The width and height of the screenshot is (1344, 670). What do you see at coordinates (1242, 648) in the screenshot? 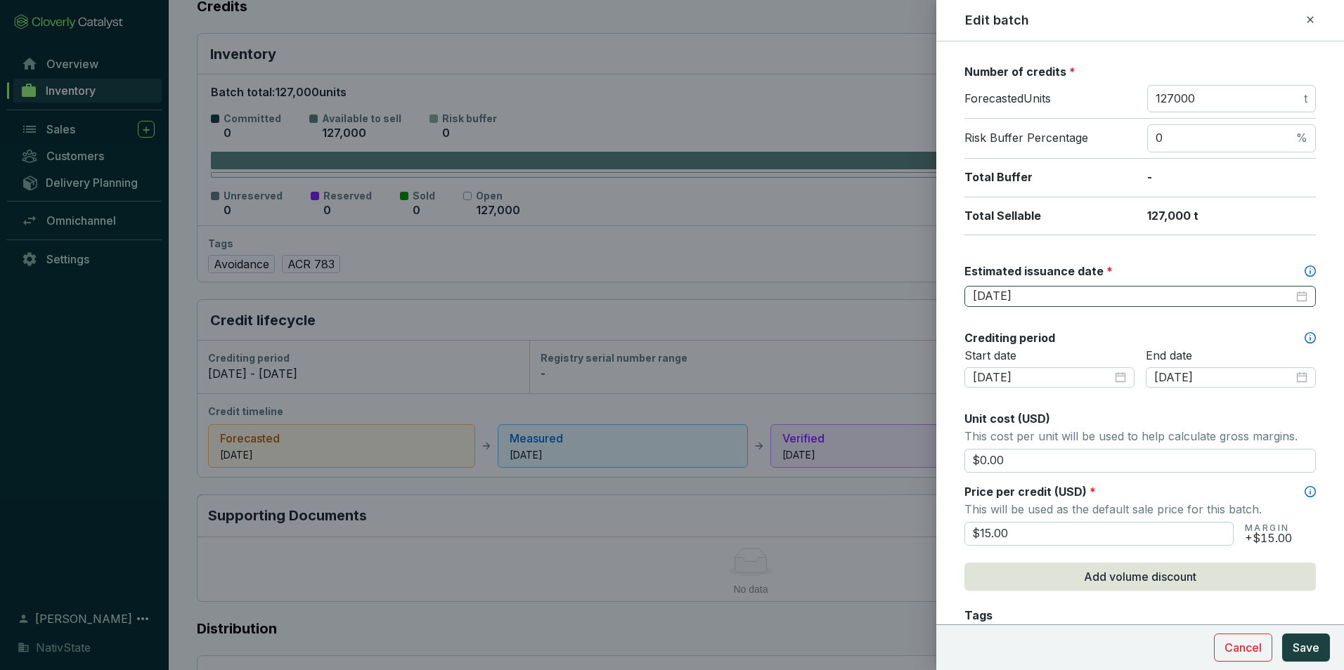
I see `button: Cancel` at bounding box center [1242, 648].